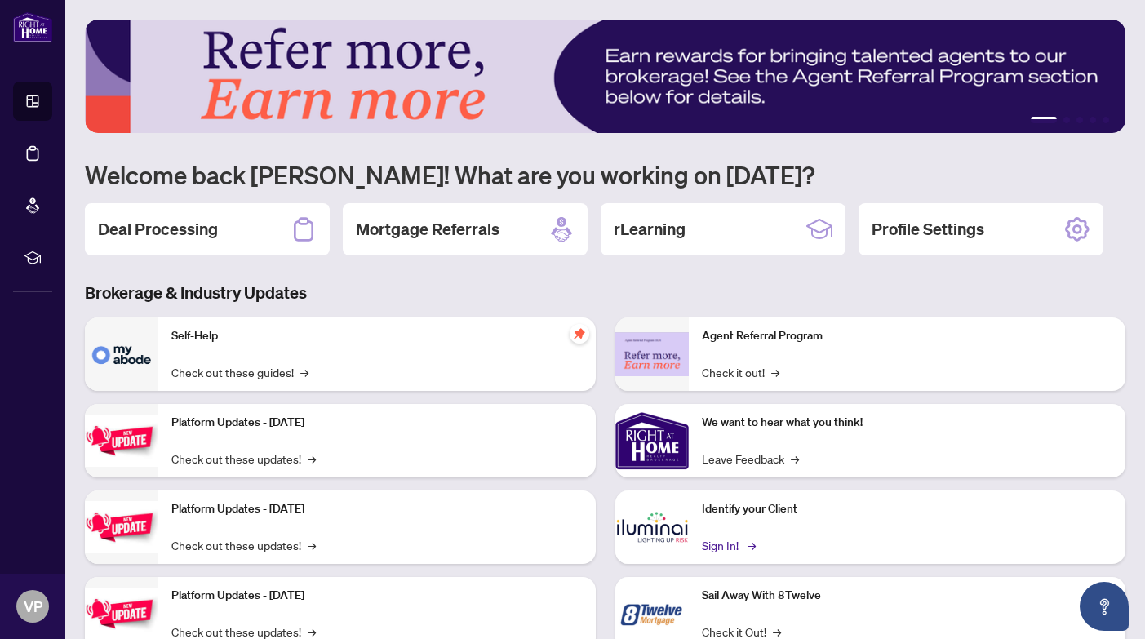  Describe the element at coordinates (240, 372) in the screenshot. I see `a: Check out these guides!→` at that location.